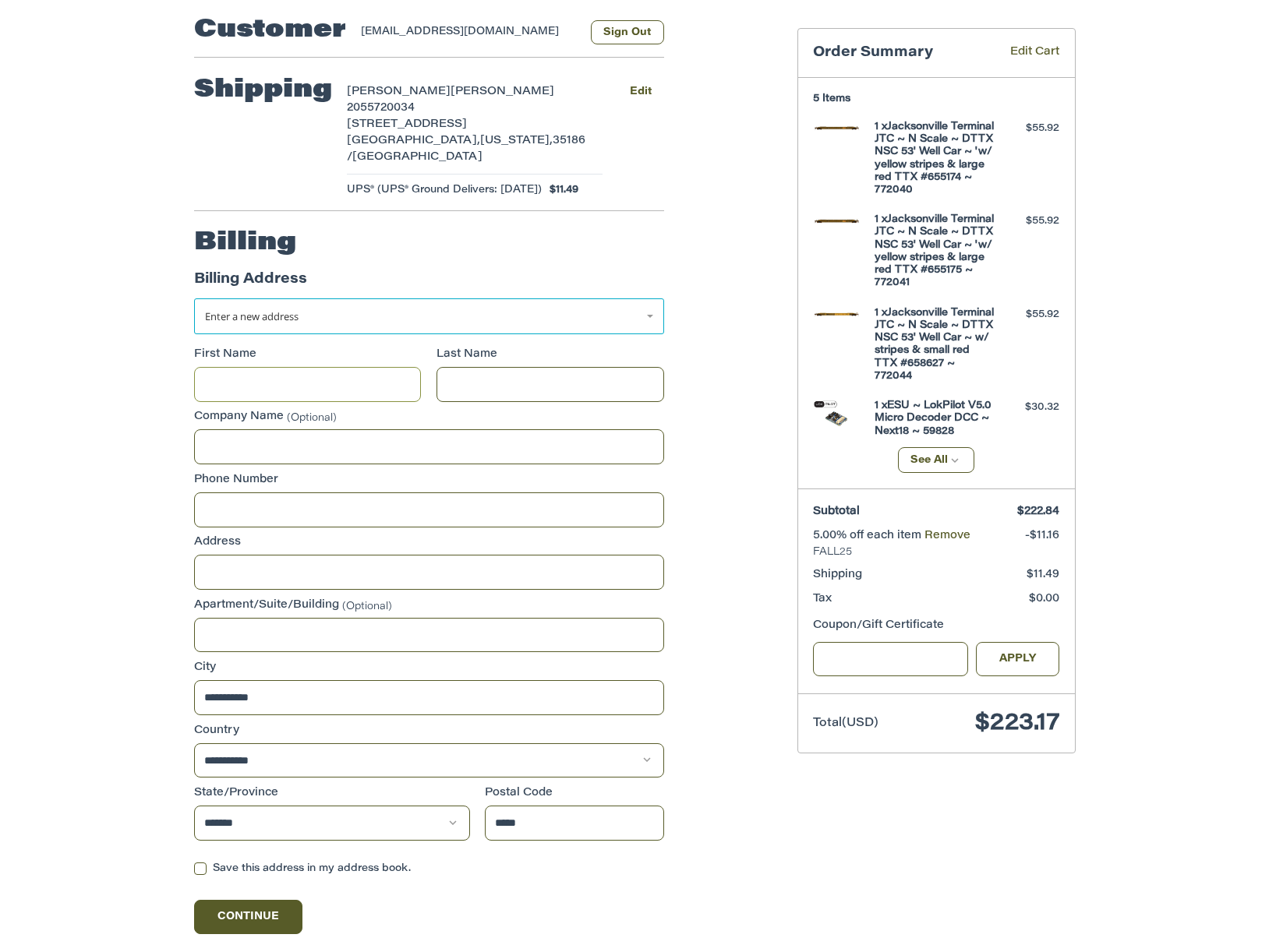  I want to click on span: -$11.16, so click(1043, 536).